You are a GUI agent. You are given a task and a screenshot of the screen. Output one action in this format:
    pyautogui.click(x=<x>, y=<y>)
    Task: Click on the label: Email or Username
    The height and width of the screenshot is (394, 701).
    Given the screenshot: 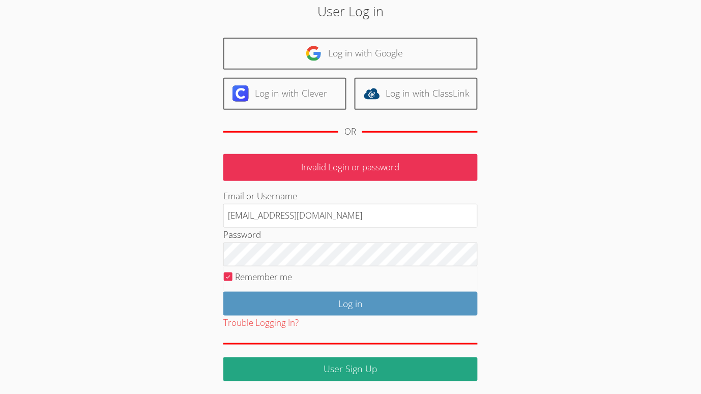 What is the action you would take?
    pyautogui.click(x=260, y=196)
    